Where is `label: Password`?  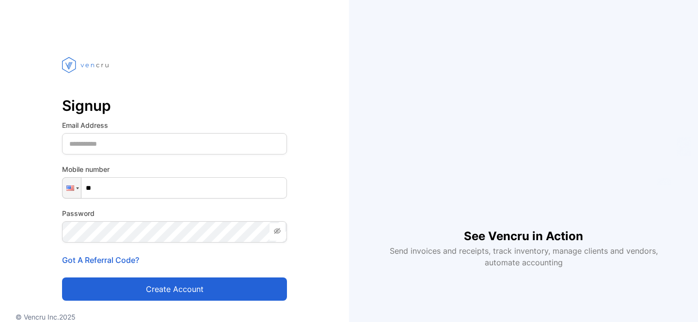
label: Password is located at coordinates (174, 213).